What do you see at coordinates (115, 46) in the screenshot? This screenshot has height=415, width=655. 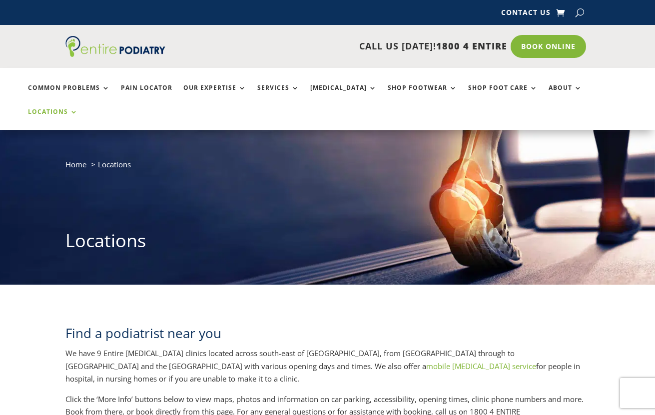 I see `img: logo (1)` at bounding box center [115, 46].